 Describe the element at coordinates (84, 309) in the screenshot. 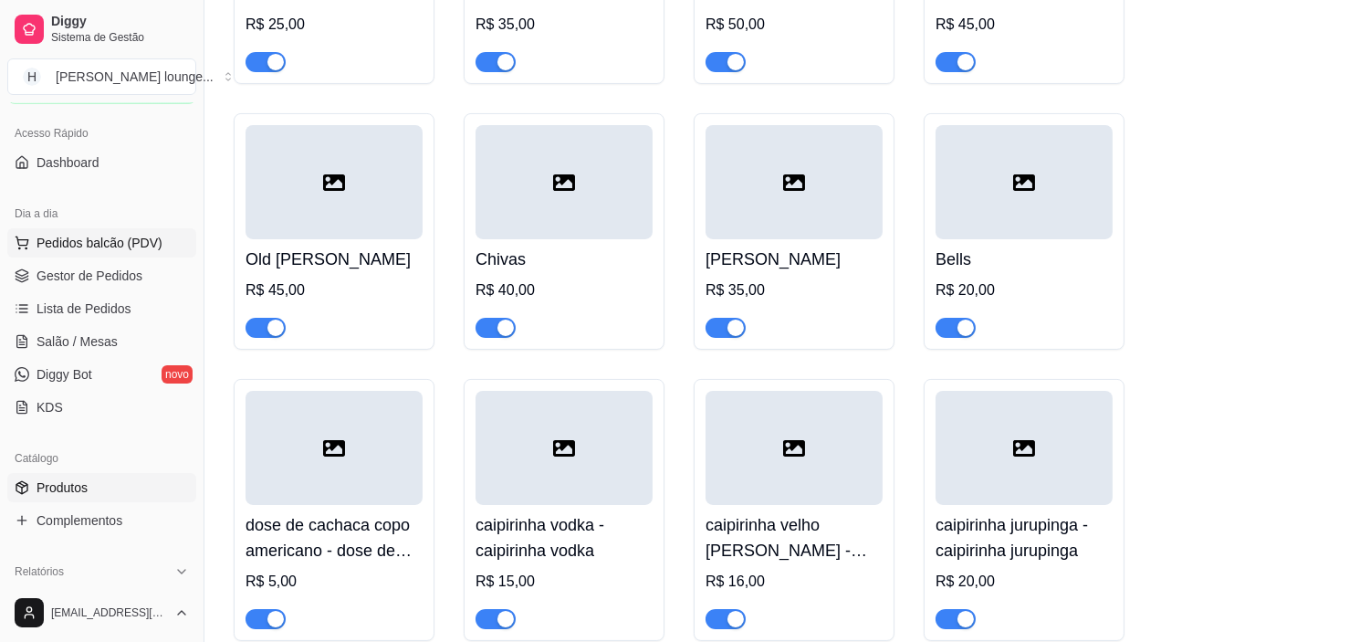

I see `span: Lista de Pedidos` at that location.